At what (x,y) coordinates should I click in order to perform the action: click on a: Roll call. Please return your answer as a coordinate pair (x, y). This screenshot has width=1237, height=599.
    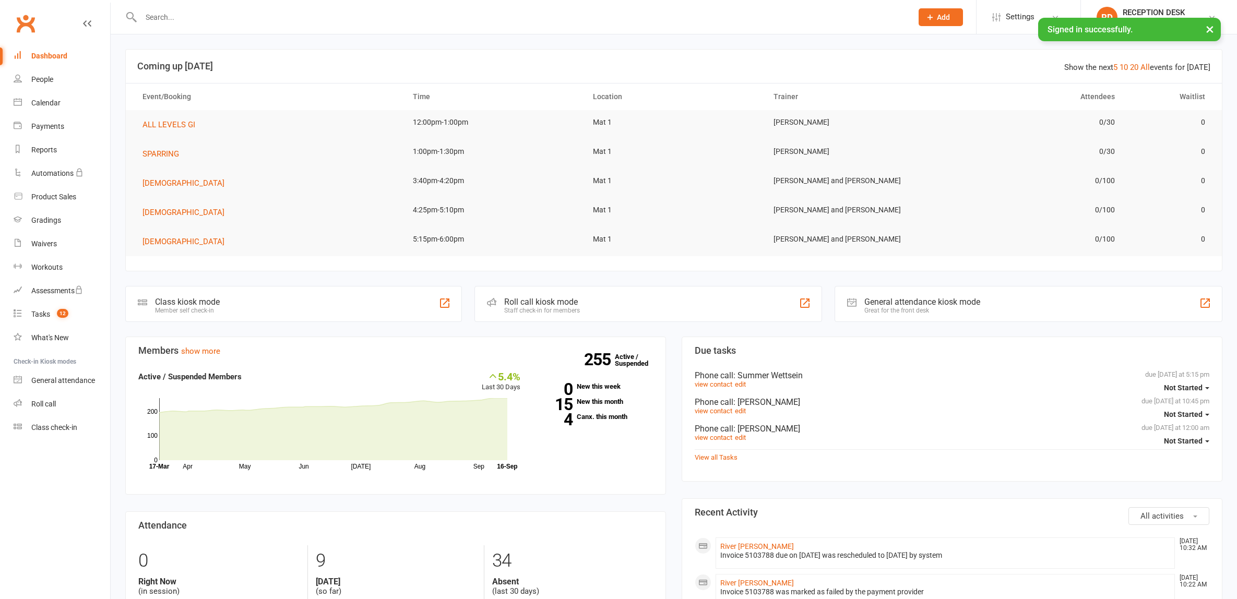
    Looking at the image, I should click on (62, 404).